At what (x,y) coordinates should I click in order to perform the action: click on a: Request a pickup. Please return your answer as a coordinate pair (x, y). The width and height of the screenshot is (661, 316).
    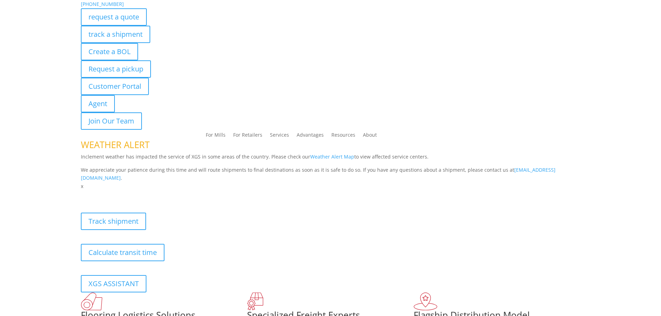
    Looking at the image, I should click on (116, 69).